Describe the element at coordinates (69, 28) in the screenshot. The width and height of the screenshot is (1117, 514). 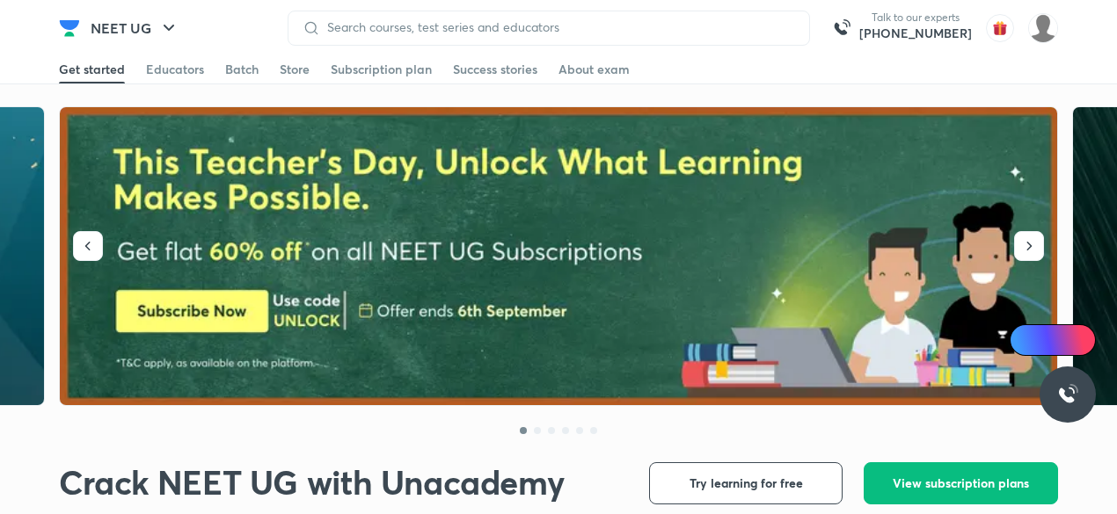
I see `img: Company Logo` at that location.